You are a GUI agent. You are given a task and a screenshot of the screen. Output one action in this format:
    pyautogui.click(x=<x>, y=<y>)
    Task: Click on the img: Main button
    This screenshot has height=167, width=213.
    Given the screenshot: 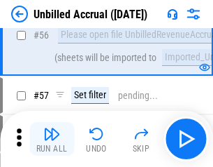 What is the action you would take?
    pyautogui.click(x=186, y=139)
    